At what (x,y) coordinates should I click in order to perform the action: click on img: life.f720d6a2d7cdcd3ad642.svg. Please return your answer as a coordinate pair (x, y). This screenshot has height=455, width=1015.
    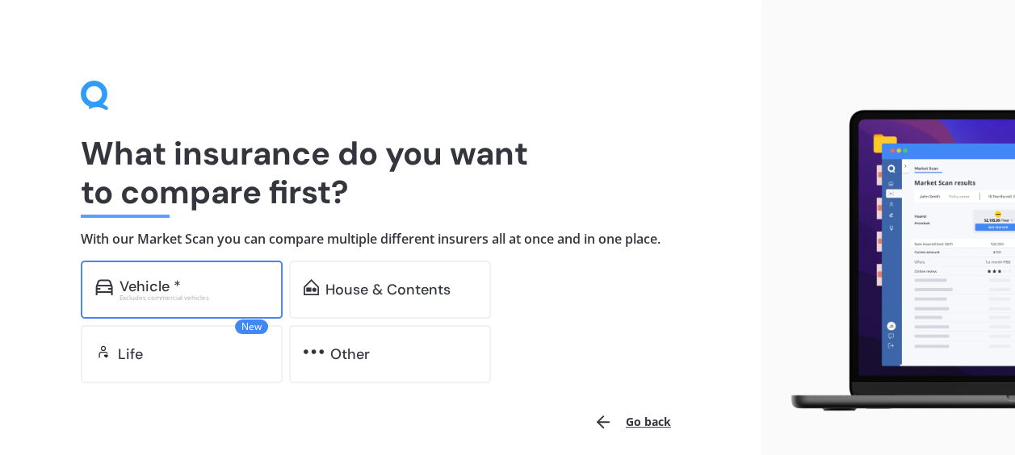
    Looking at the image, I should click on (103, 352).